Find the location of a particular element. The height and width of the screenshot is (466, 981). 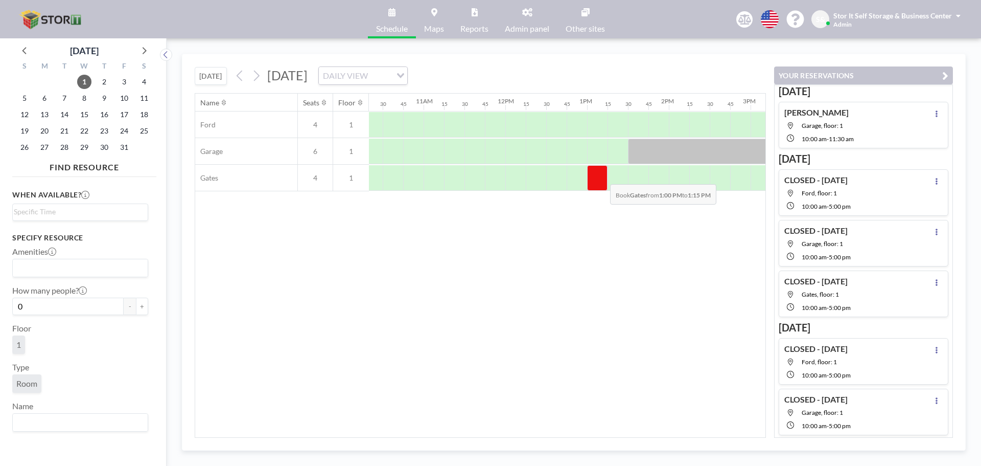

span: Wednesday, October 22, 2025 is located at coordinates (84, 131).